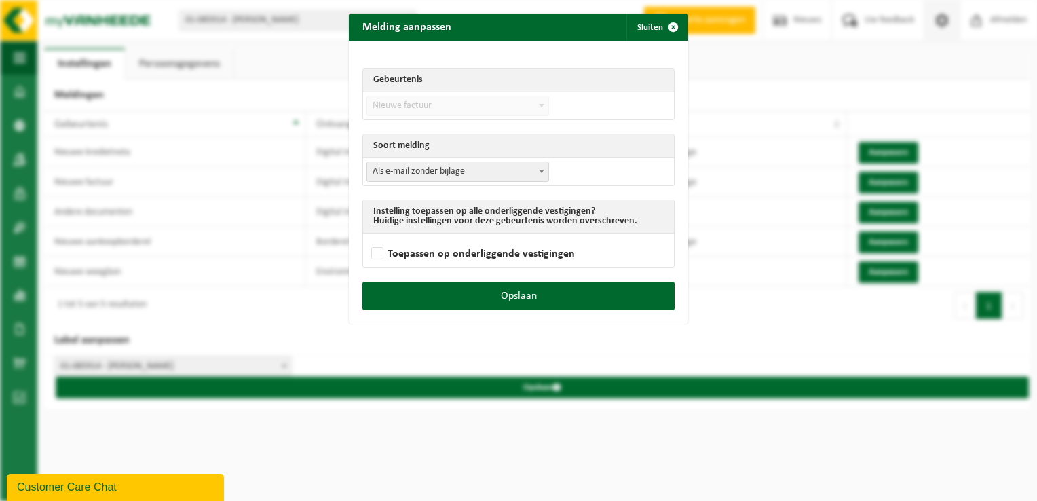 This screenshot has height=501, width=1037. I want to click on h2: Melding aanpassen, so click(407, 26).